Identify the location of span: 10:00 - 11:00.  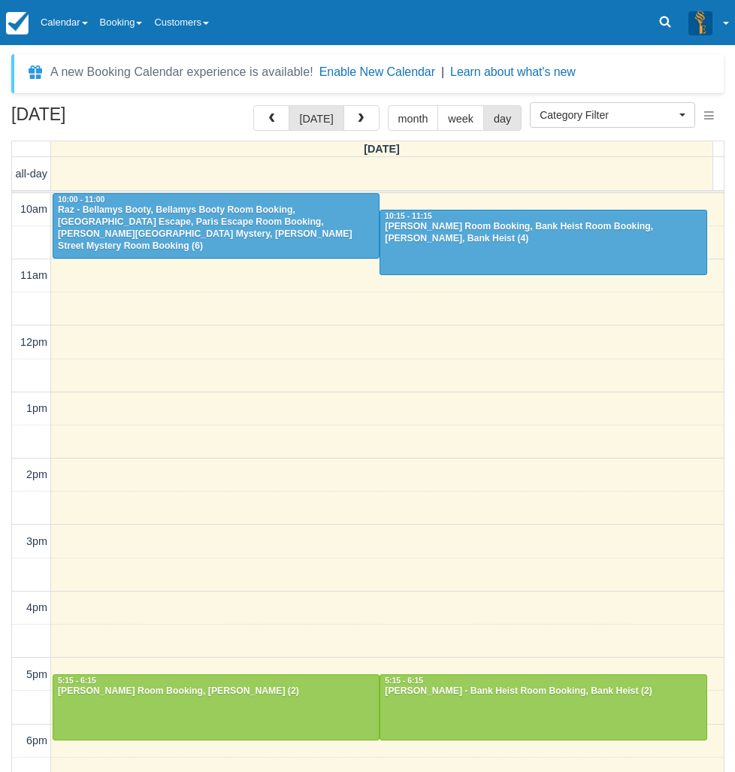
(81, 199).